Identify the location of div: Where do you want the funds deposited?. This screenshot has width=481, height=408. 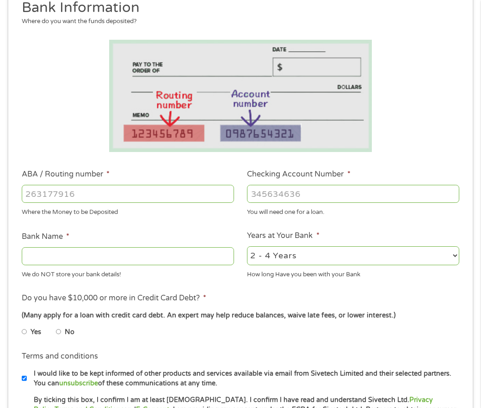
(237, 22).